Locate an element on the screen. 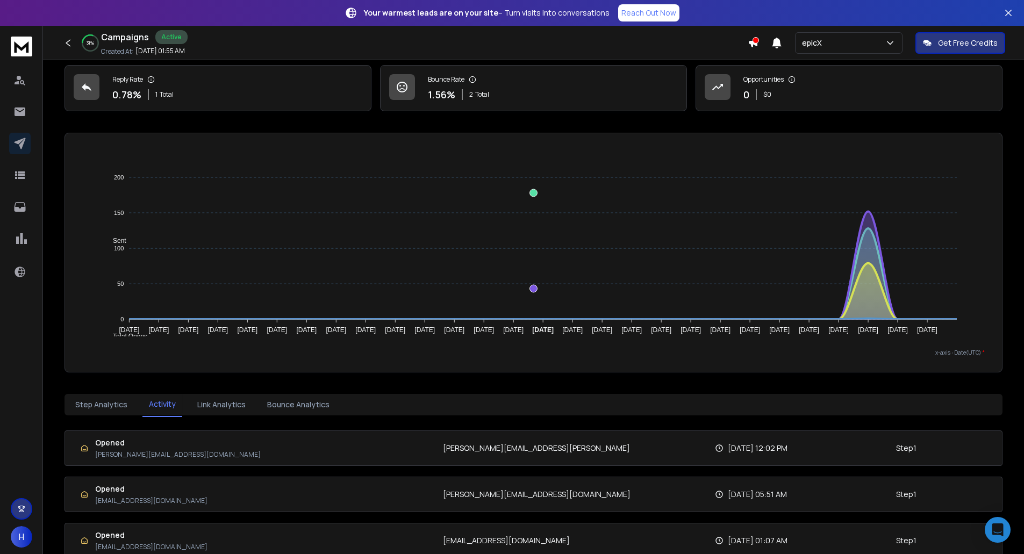 The height and width of the screenshot is (554, 1024). p: Bounce Rate is located at coordinates (446, 80).